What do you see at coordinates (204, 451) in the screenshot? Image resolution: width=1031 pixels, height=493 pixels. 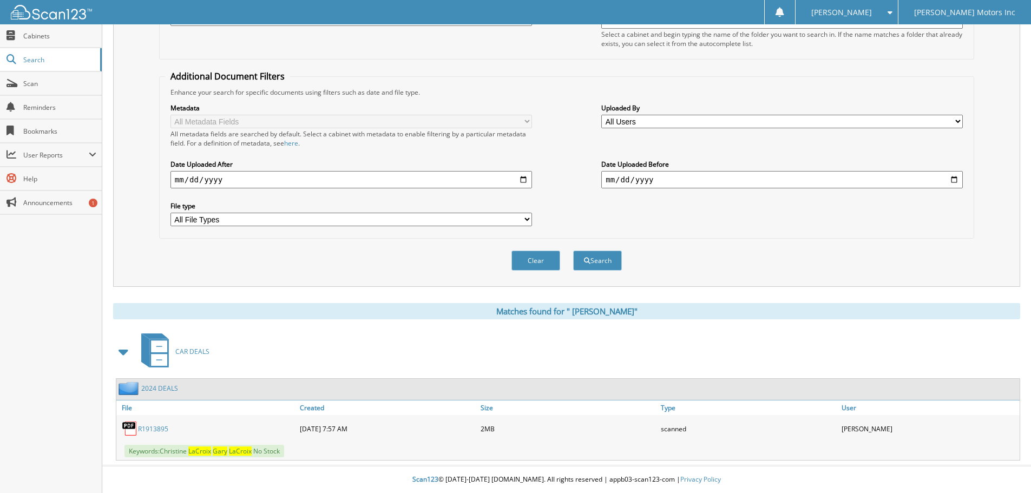 I see `span: Keywords: C h r i s t i n e N o S t o c k` at bounding box center [204, 451].